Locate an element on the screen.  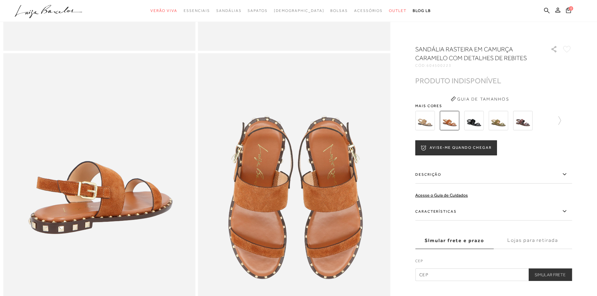
span: Outlet is located at coordinates (398, 11).